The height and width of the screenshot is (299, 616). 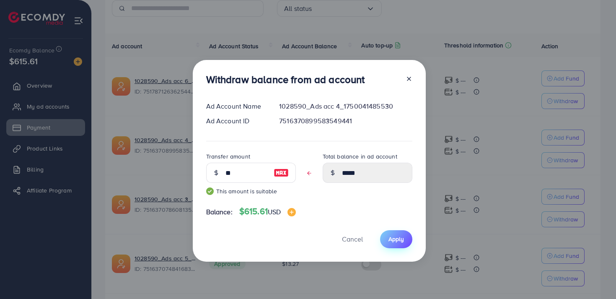 What do you see at coordinates (396, 239) in the screenshot?
I see `button: Apply` at bounding box center [396, 239].